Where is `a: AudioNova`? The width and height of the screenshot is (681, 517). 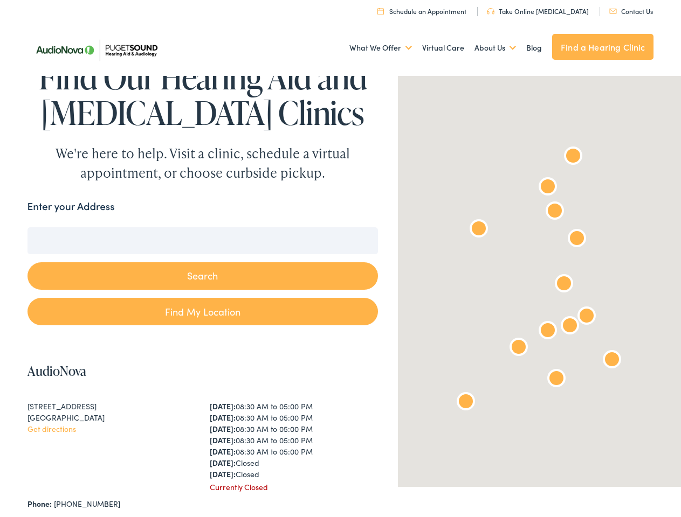 a: AudioNova is located at coordinates (57, 371).